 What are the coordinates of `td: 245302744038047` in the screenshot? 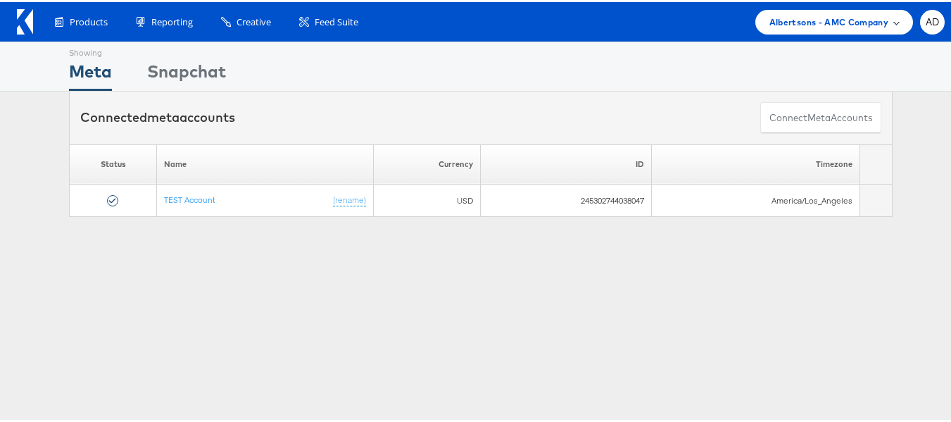 It's located at (566, 199).